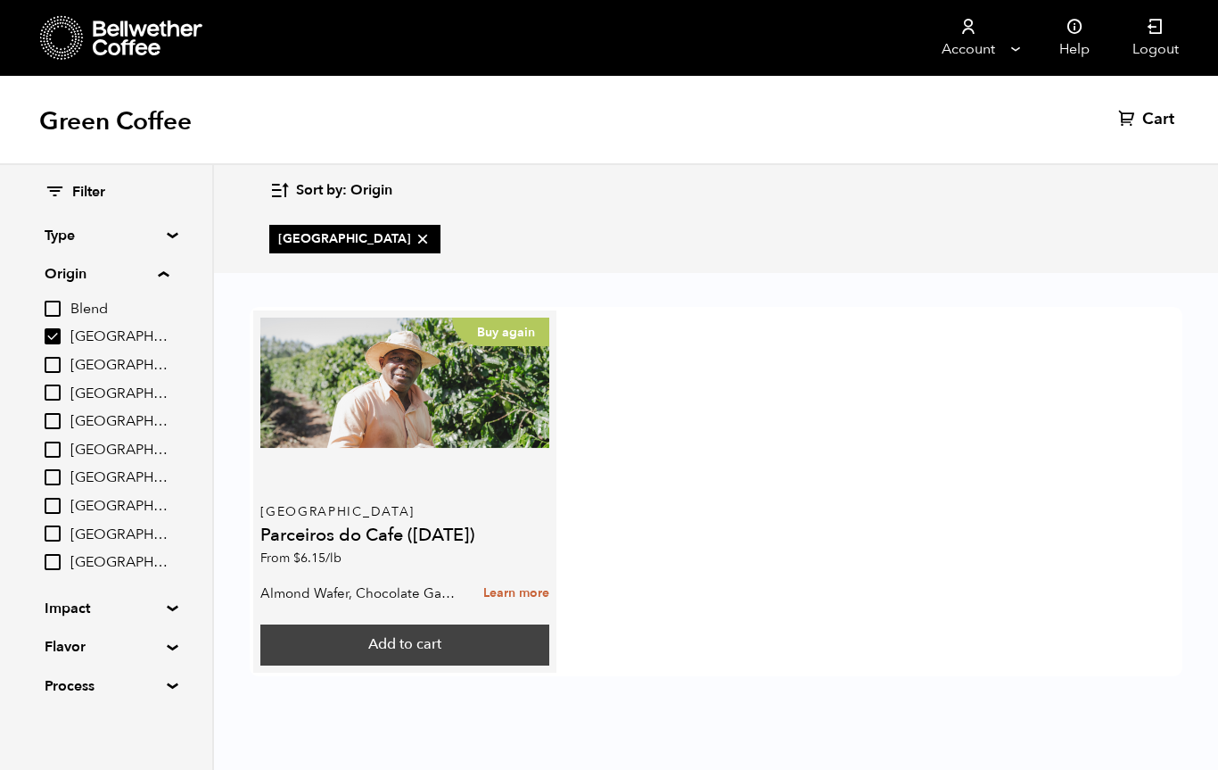  What do you see at coordinates (334, 557) in the screenshot?
I see `span: /lb` at bounding box center [334, 557].